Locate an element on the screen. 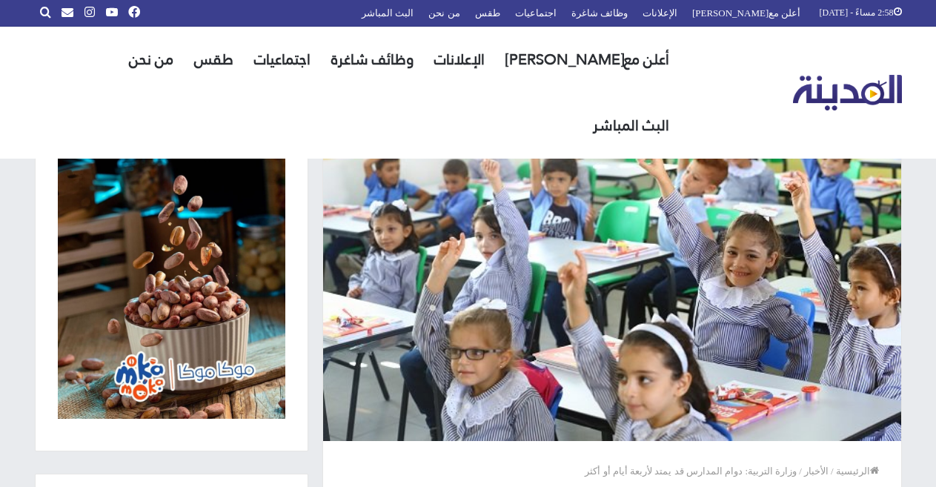 The height and width of the screenshot is (487, 936). a: اجتماعيات is located at coordinates (282, 59).